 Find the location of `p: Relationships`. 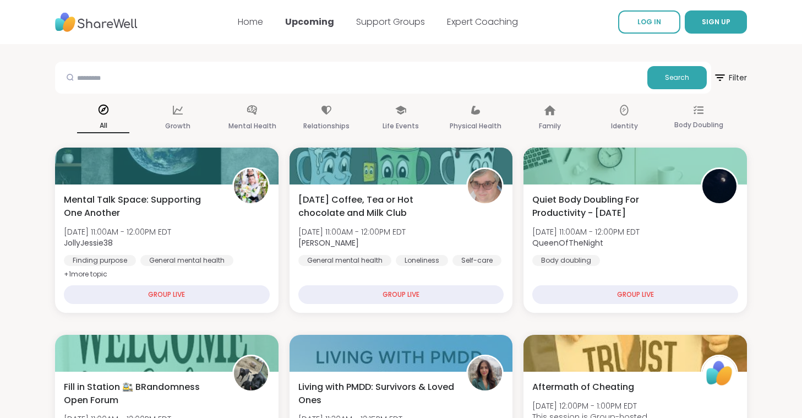

p: Relationships is located at coordinates (326, 126).